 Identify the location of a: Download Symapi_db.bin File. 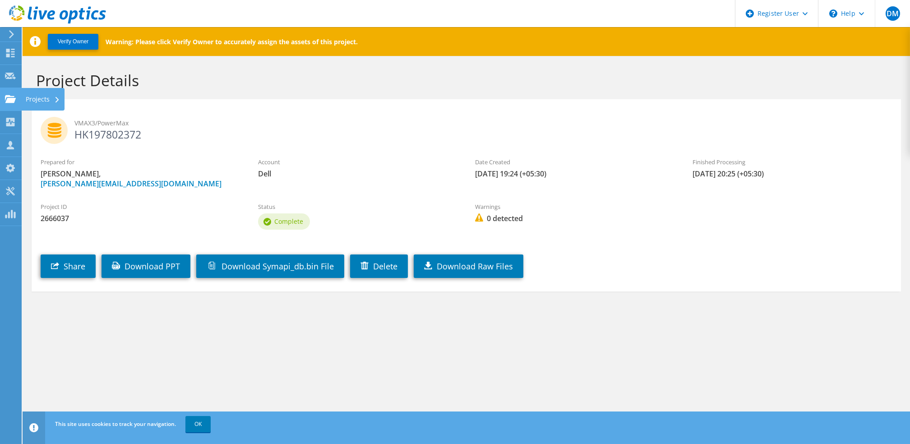
(270, 266).